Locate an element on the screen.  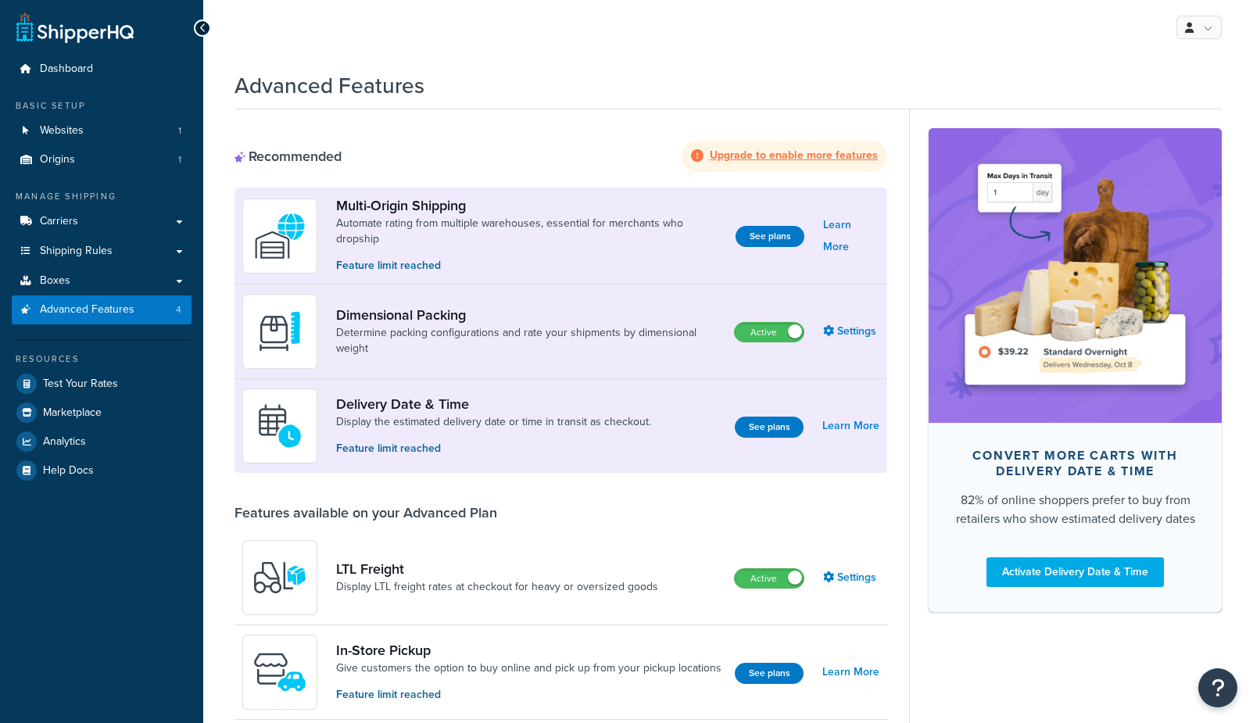
a: Advanced Features4 is located at coordinates (102, 310).